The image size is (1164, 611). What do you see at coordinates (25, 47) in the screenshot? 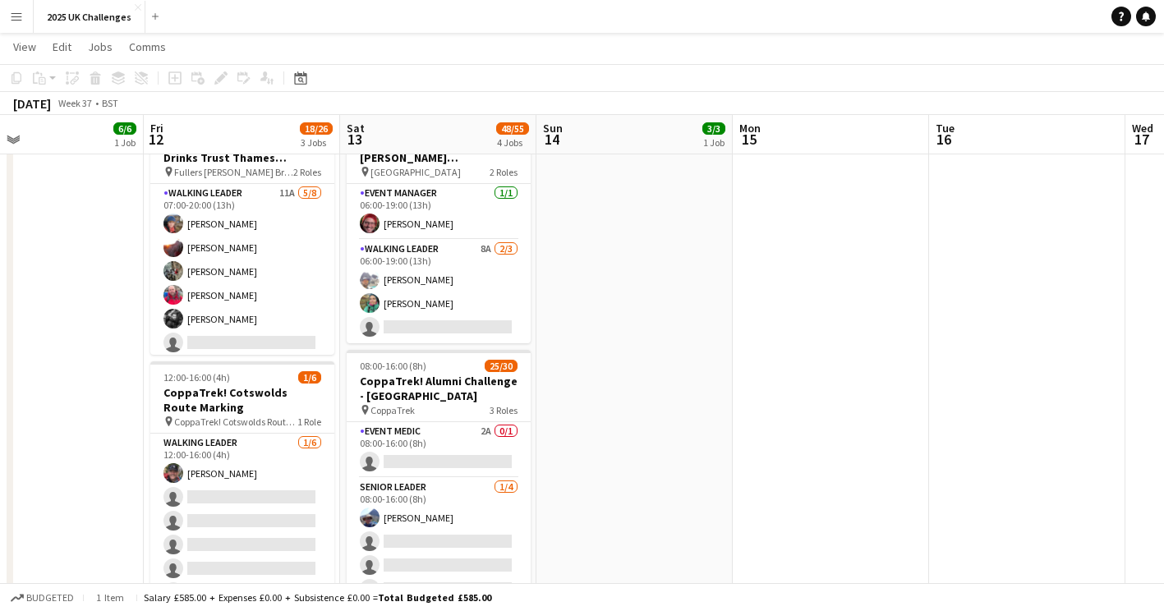
I see `a: View` at bounding box center [25, 47].